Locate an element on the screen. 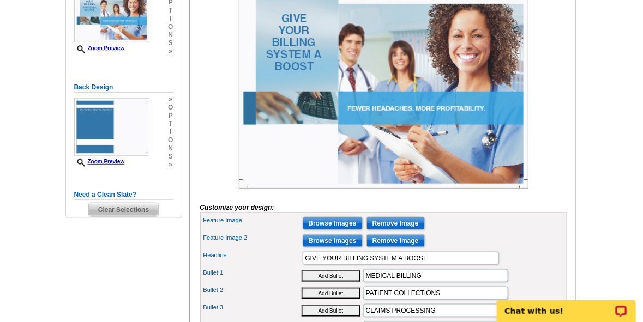 The width and height of the screenshot is (643, 322). label: Bullet 3 is located at coordinates (252, 308).